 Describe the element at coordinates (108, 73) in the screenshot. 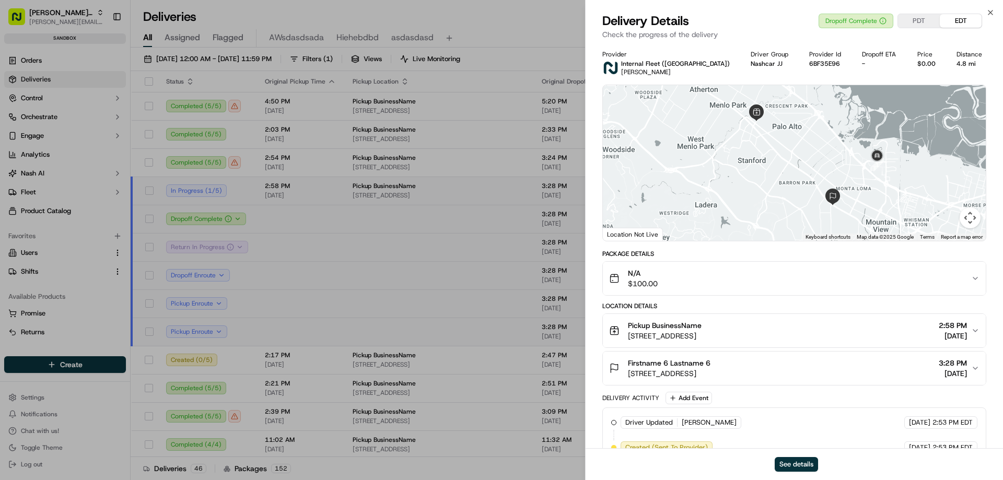

I see `input: Got a question? Start typing here...` at that location.